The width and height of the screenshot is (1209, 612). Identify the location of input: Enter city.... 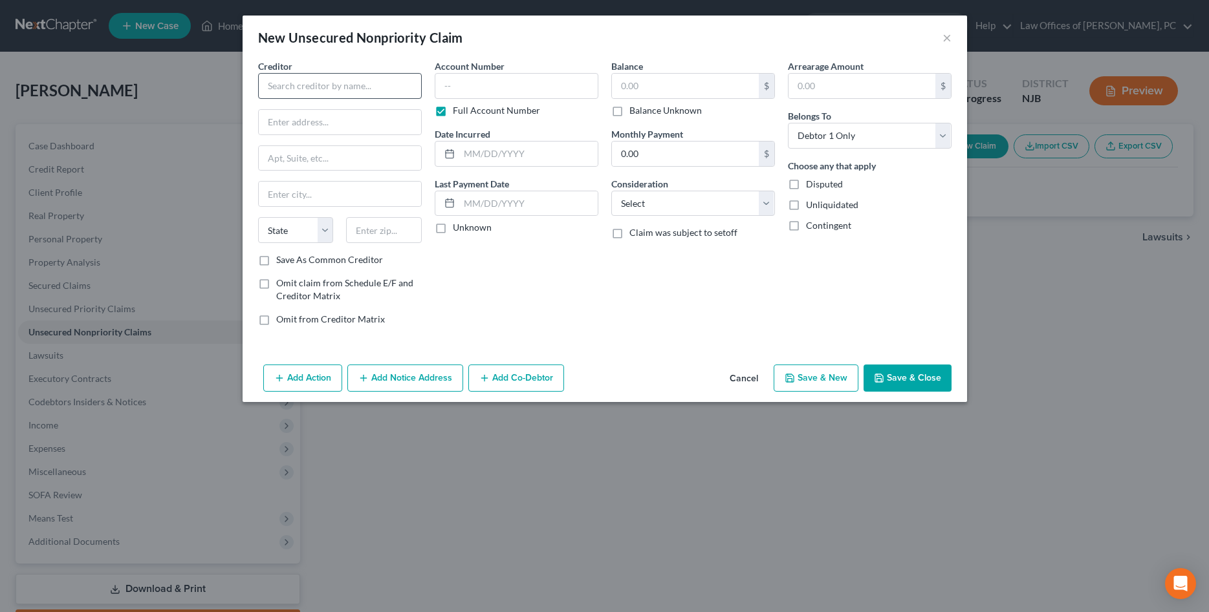
(340, 194).